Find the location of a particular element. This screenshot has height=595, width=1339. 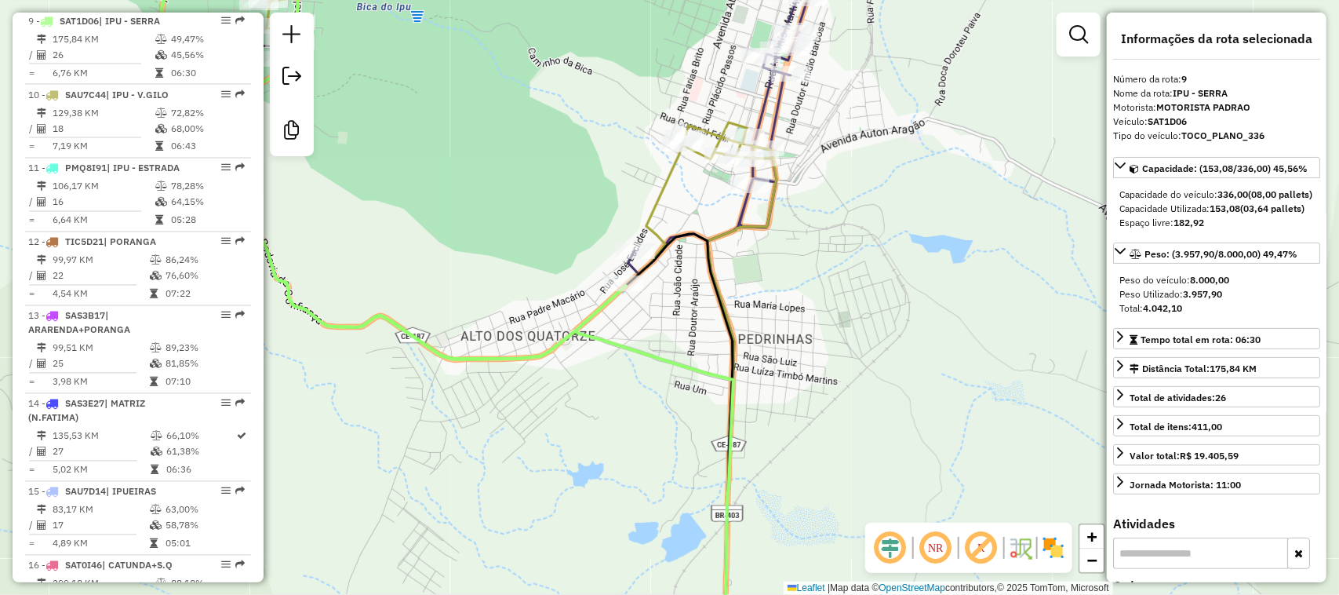

span: SAU7C44 is located at coordinates (86, 94).